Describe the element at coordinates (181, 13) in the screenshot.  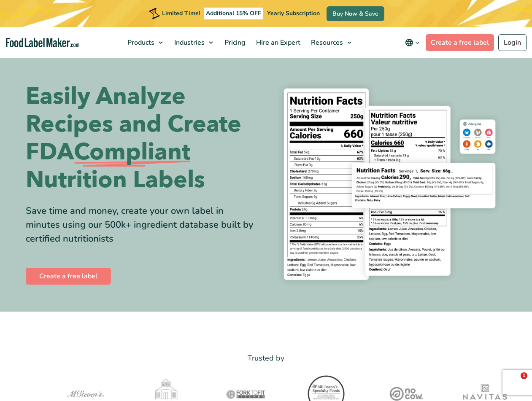
I see `span: Limited Time!` at that location.